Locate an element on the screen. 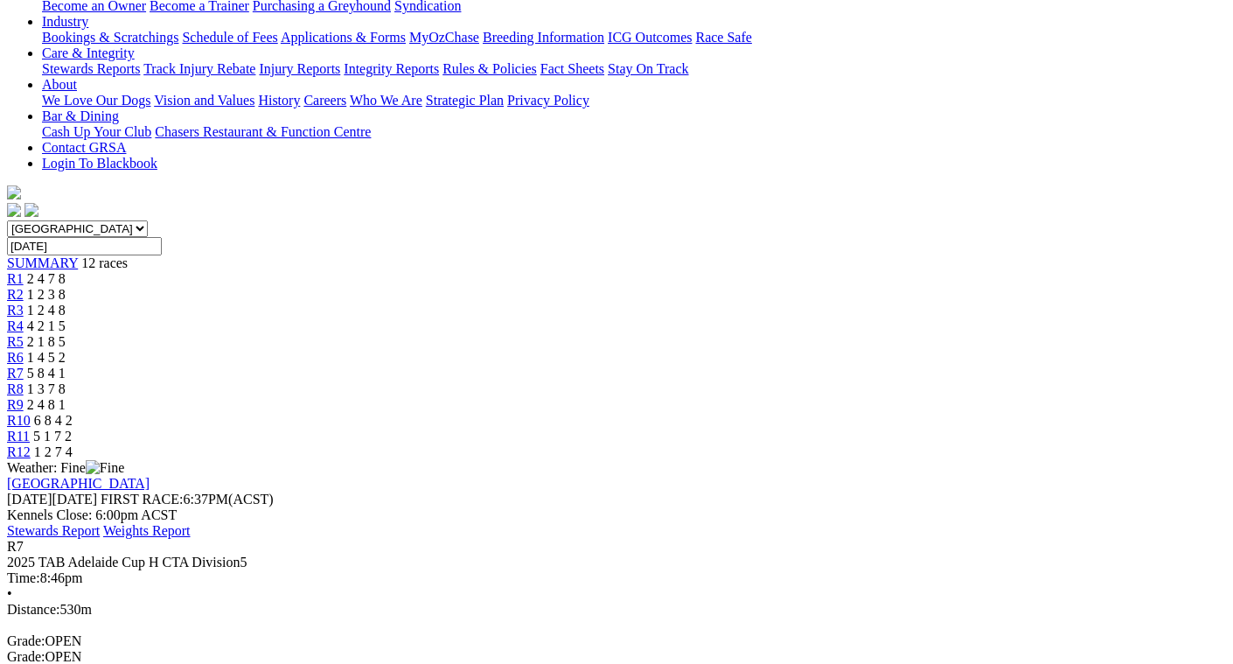 This screenshot has height=664, width=1233. span: 1 2 4 8 is located at coordinates (46, 310).